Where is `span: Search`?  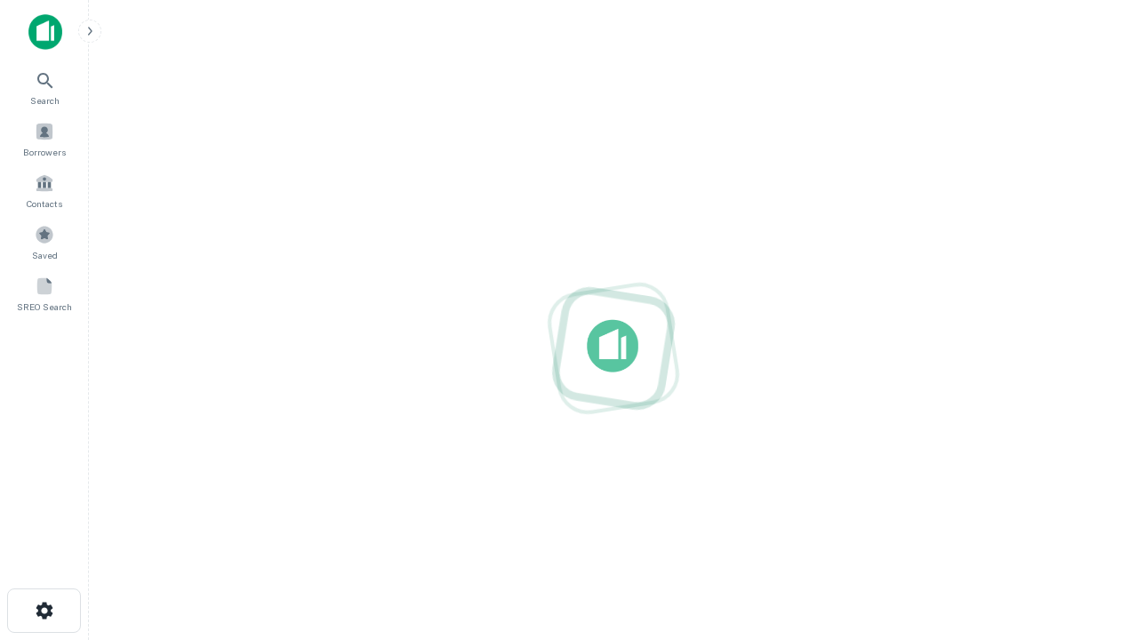
span: Search is located at coordinates (44, 100).